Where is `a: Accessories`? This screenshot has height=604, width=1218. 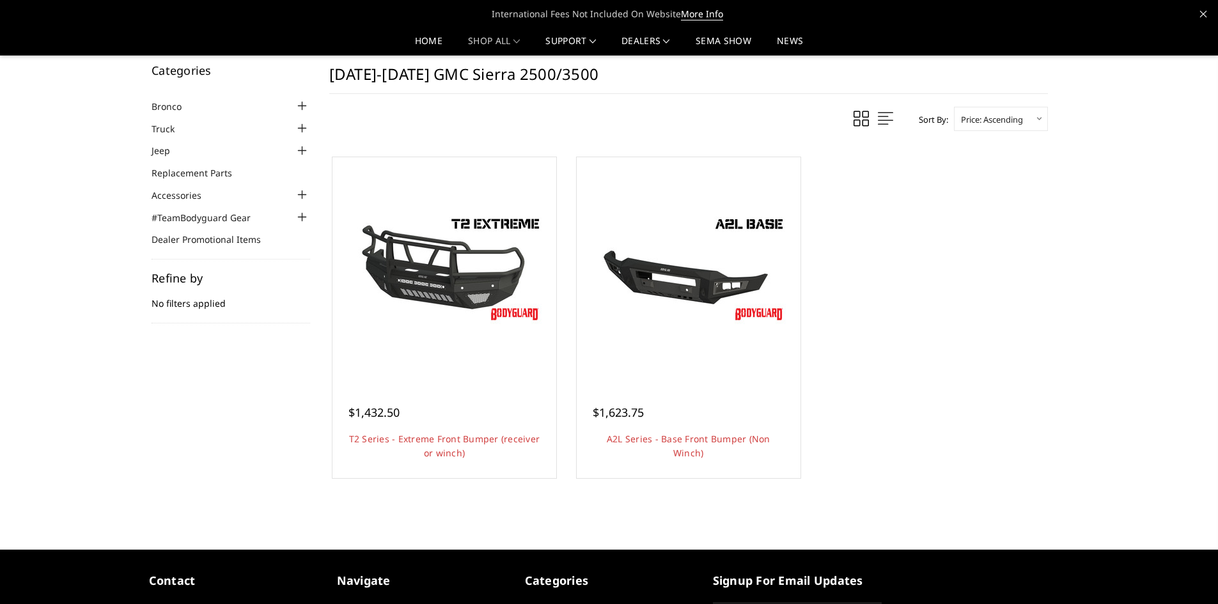
a: Accessories is located at coordinates (184, 195).